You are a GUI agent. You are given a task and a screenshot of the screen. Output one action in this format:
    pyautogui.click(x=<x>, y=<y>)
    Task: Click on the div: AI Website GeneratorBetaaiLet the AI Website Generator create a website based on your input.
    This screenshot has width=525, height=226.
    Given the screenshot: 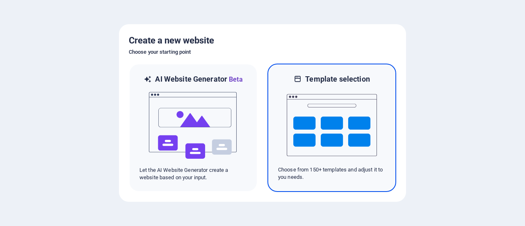 What is the action you would take?
    pyautogui.click(x=193, y=127)
    